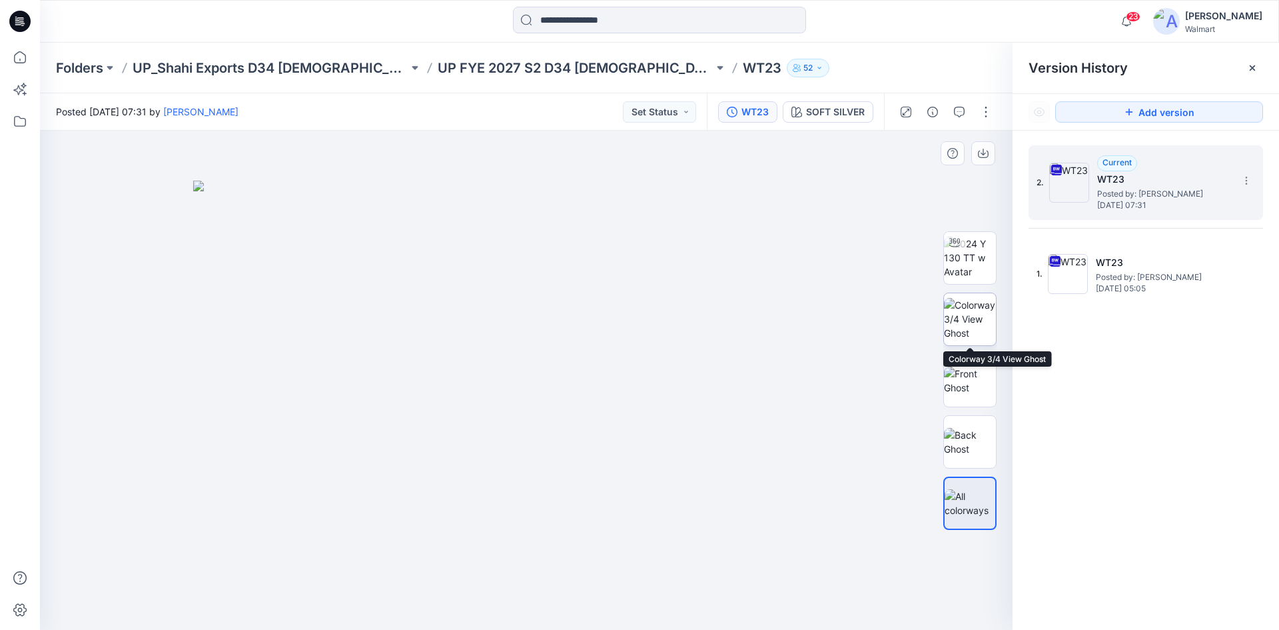 This screenshot has height=630, width=1279. I want to click on div: WT23, so click(755, 112).